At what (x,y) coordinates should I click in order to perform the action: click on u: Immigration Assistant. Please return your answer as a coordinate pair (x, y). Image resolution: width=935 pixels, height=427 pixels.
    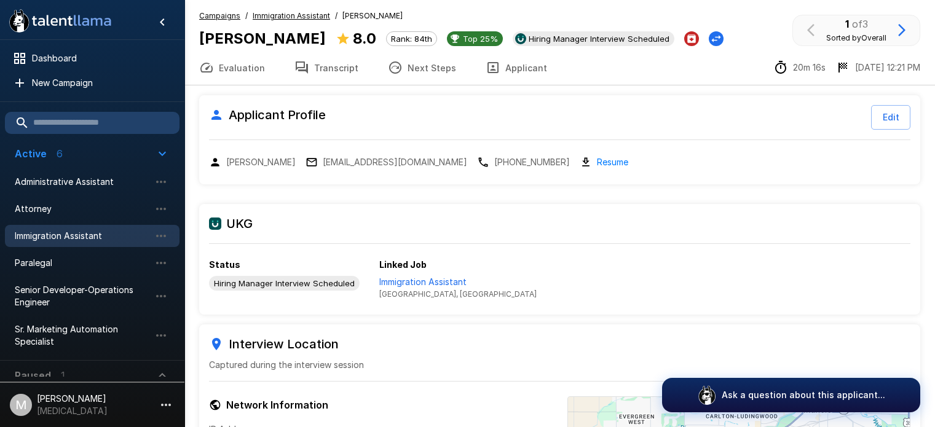
    Looking at the image, I should click on (291, 15).